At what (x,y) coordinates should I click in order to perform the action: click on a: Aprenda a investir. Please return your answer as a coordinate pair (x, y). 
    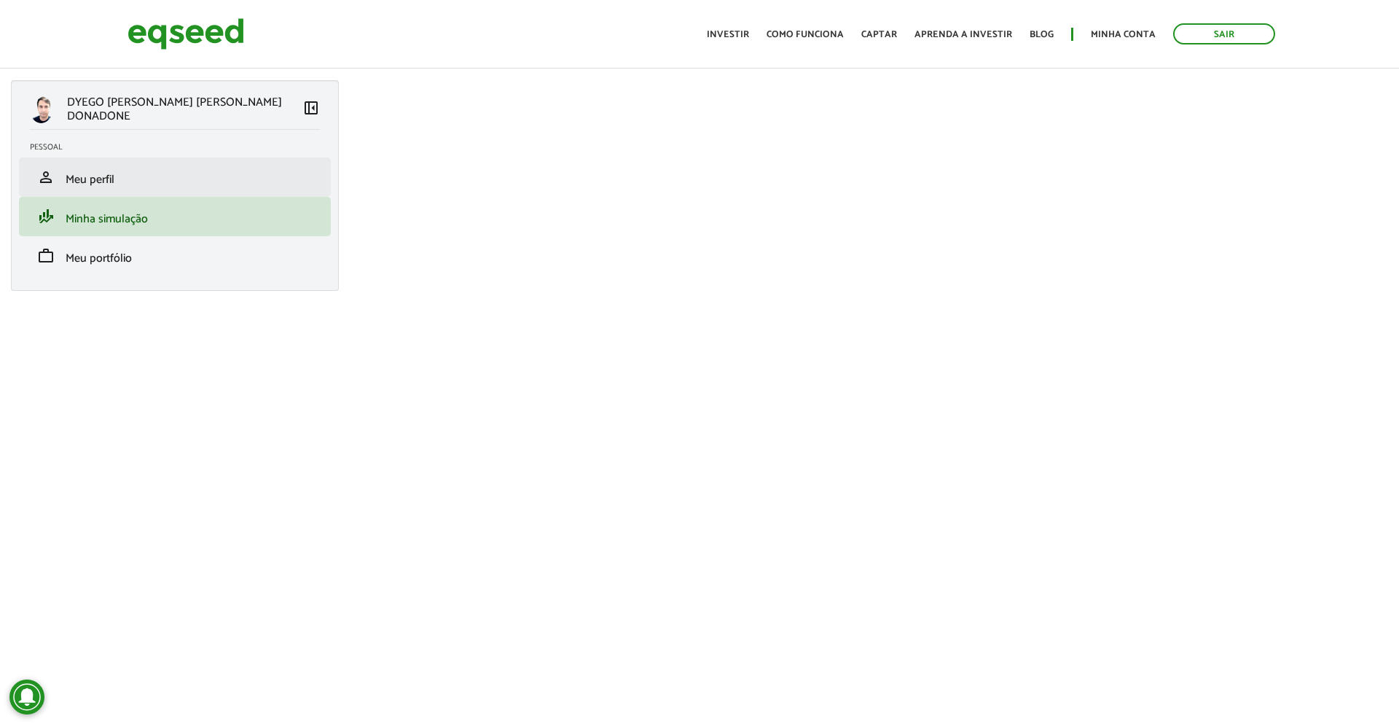
    Looking at the image, I should click on (963, 34).